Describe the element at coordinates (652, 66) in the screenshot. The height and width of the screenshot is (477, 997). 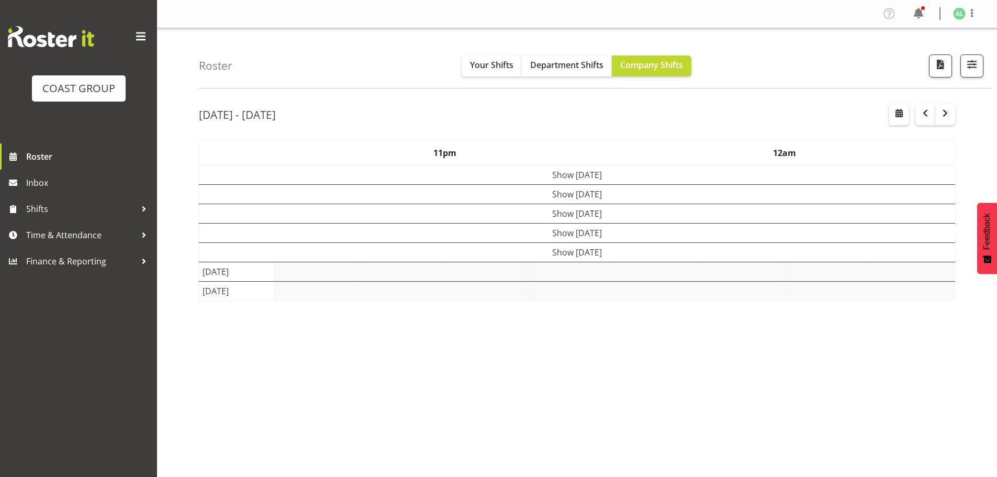
I see `button: Company Shifts` at that location.